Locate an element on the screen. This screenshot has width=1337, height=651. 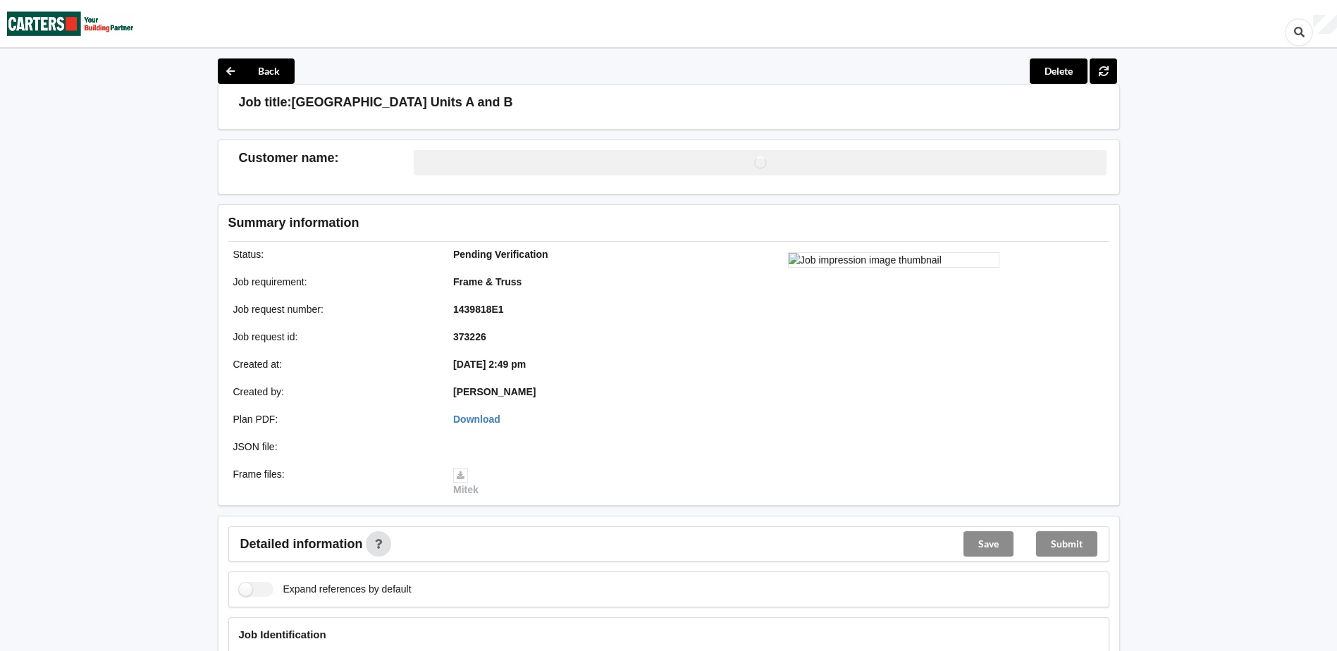
div: JSON file : is located at coordinates (333, 447).